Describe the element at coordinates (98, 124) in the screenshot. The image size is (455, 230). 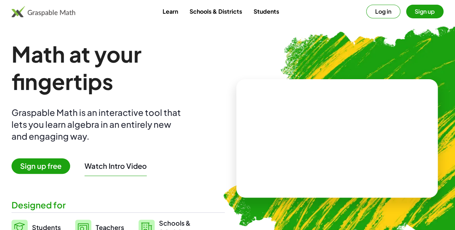
I see `div: Graspable Math is an interactive tool that lets you learn algebra in an entirely new and engaging...` at that location.